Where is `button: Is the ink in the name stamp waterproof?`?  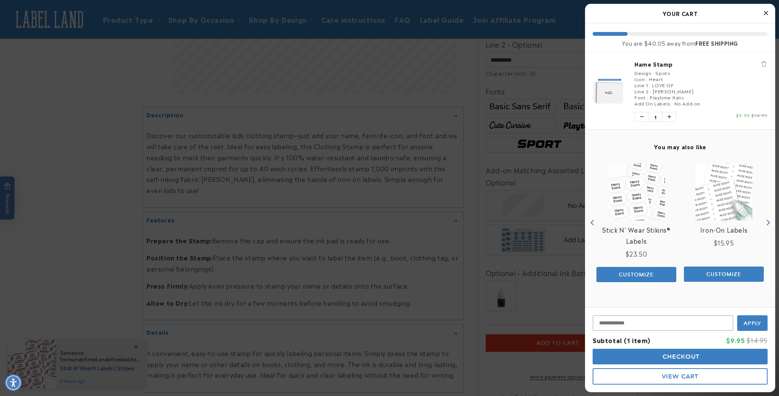 button: Is the ink in the name stamp waterproof? is located at coordinates (56, 29).